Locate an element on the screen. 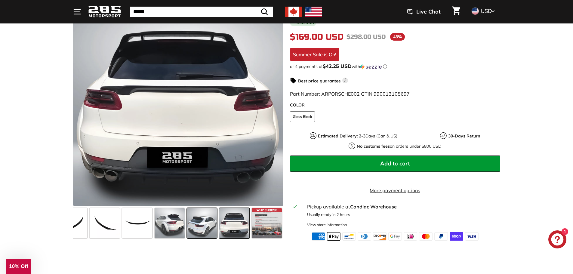 The height and width of the screenshot is (274, 573). strong: 30-Days Return is located at coordinates (464, 136).